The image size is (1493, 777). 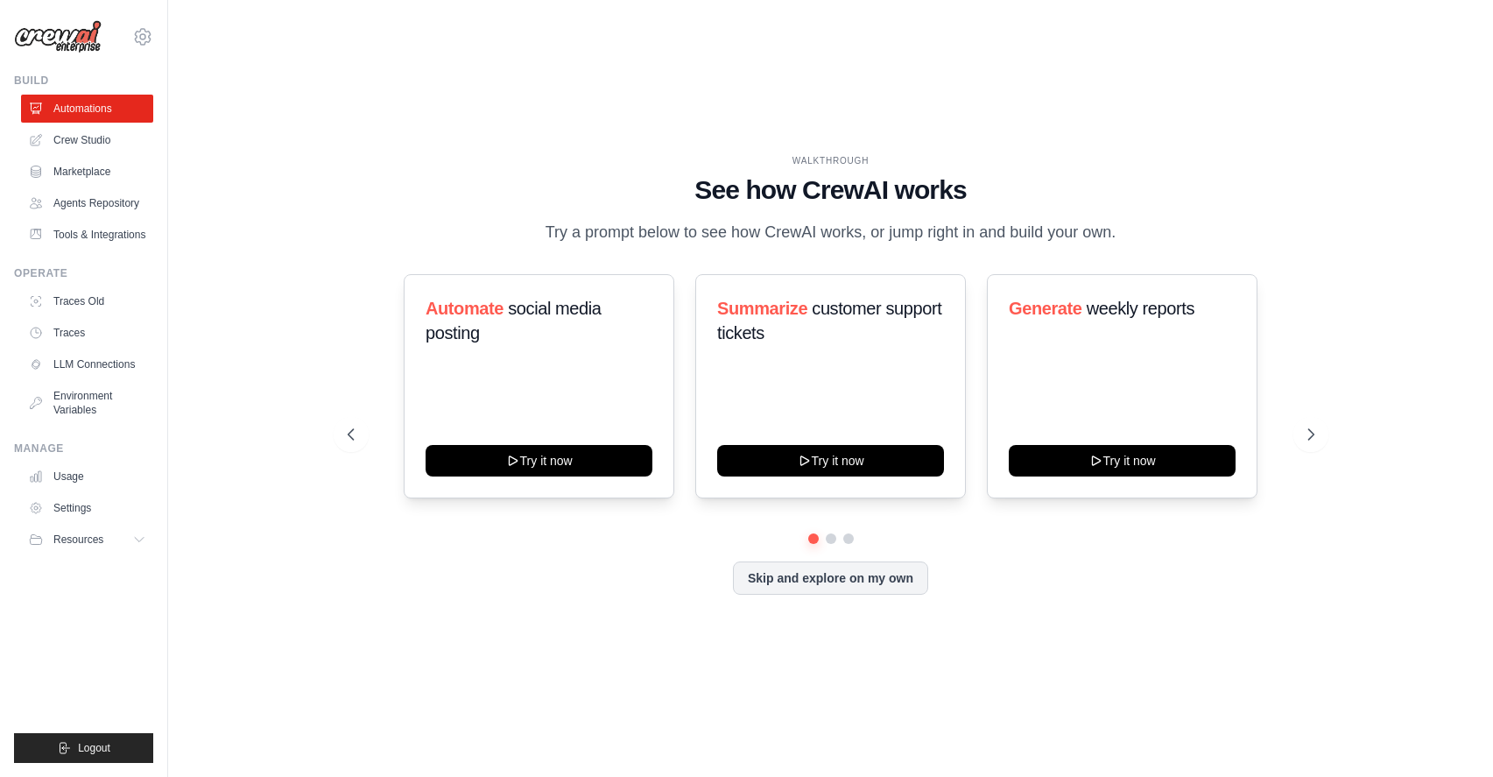 What do you see at coordinates (87, 203) in the screenshot?
I see `a: Agents Repository` at bounding box center [87, 203].